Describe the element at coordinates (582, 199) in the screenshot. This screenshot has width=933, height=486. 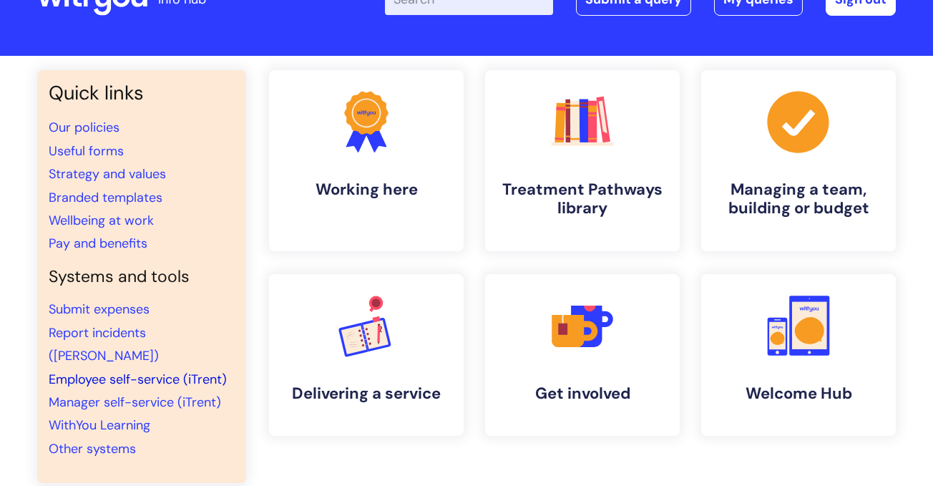
I see `h4: Treatment Pathways library` at that location.